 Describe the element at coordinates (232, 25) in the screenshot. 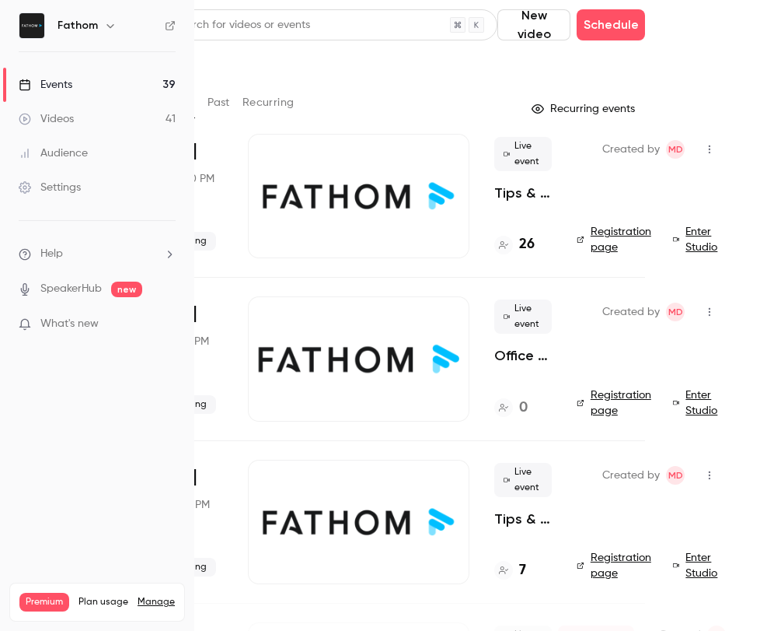

I see `div: Search for videos or events` at that location.